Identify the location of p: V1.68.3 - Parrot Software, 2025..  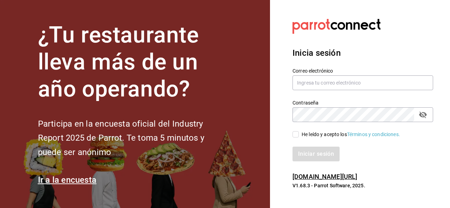
(363, 186).